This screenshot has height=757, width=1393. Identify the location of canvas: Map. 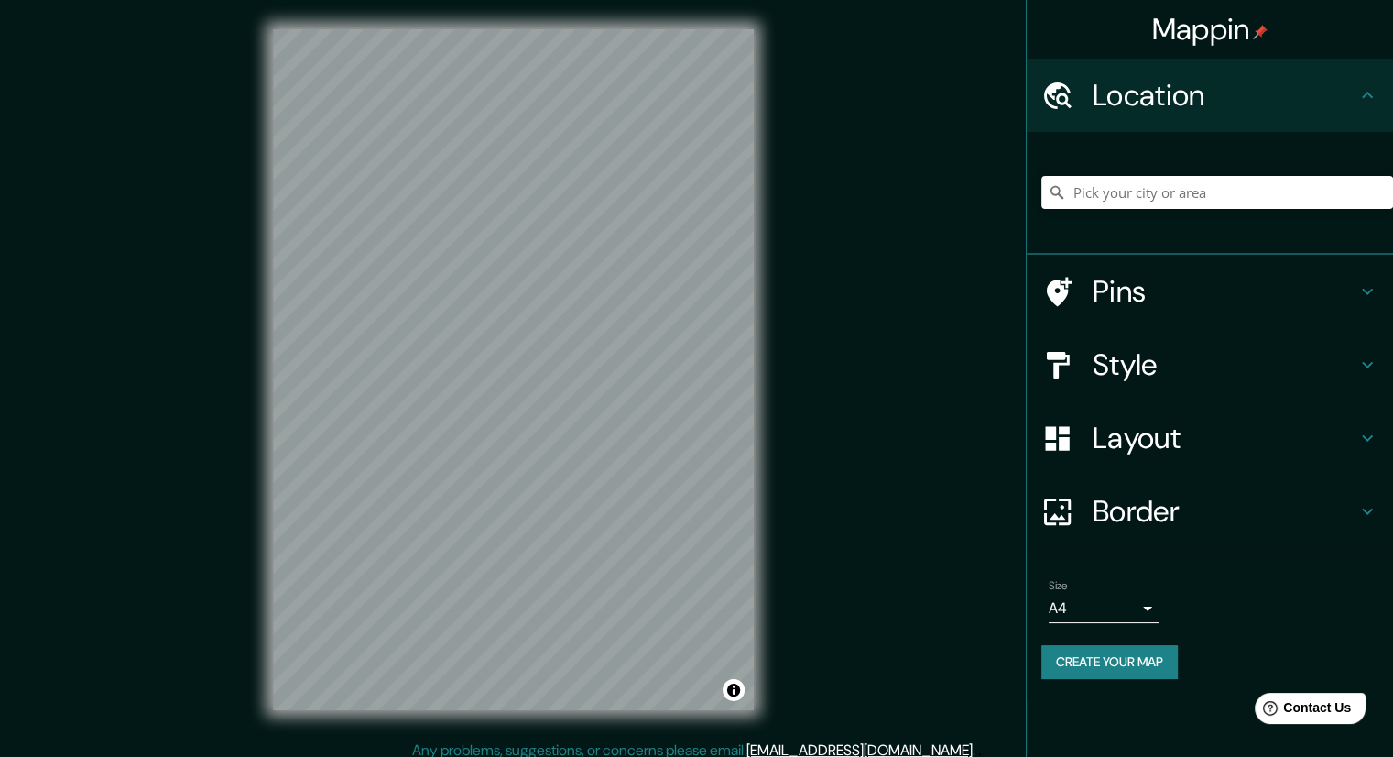
(513, 369).